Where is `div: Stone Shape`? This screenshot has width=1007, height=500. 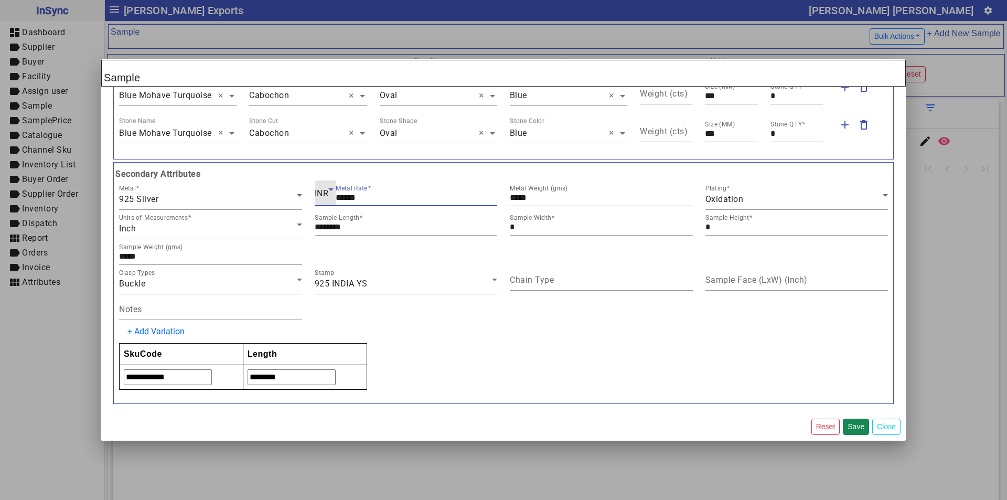 div: Stone Shape is located at coordinates (399, 121).